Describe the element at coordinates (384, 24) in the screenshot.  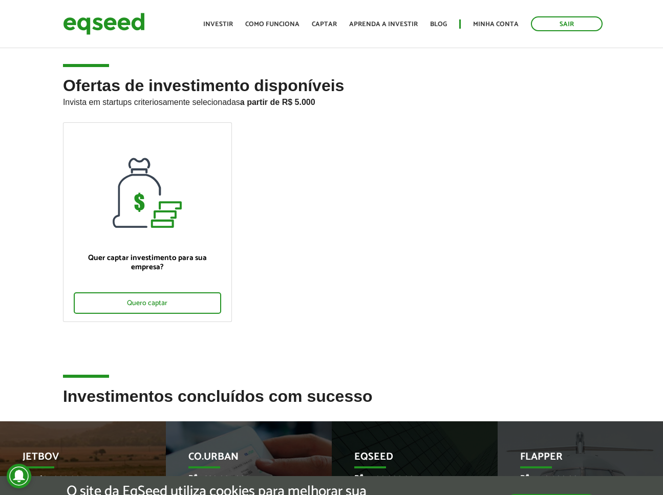
I see `a: Aprenda a investir` at that location.